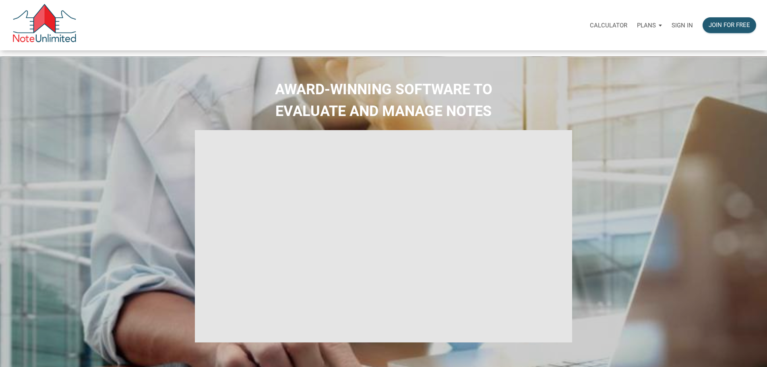  Describe the element at coordinates (682, 25) in the screenshot. I see `p: Sign in` at that location.